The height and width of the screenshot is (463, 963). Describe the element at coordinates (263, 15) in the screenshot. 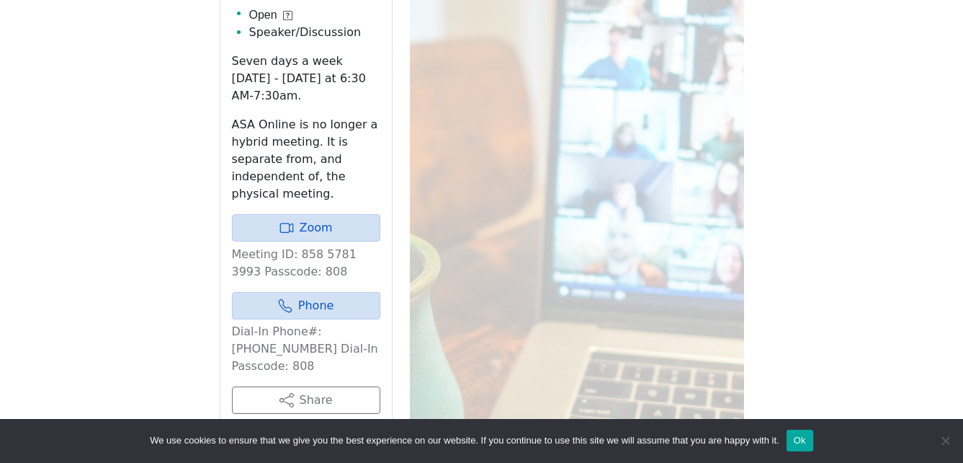

I see `span: Open` at that location.